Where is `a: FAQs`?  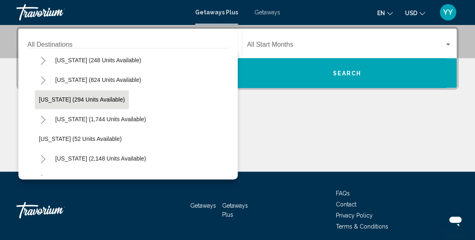 a: FAQs is located at coordinates (343, 193).